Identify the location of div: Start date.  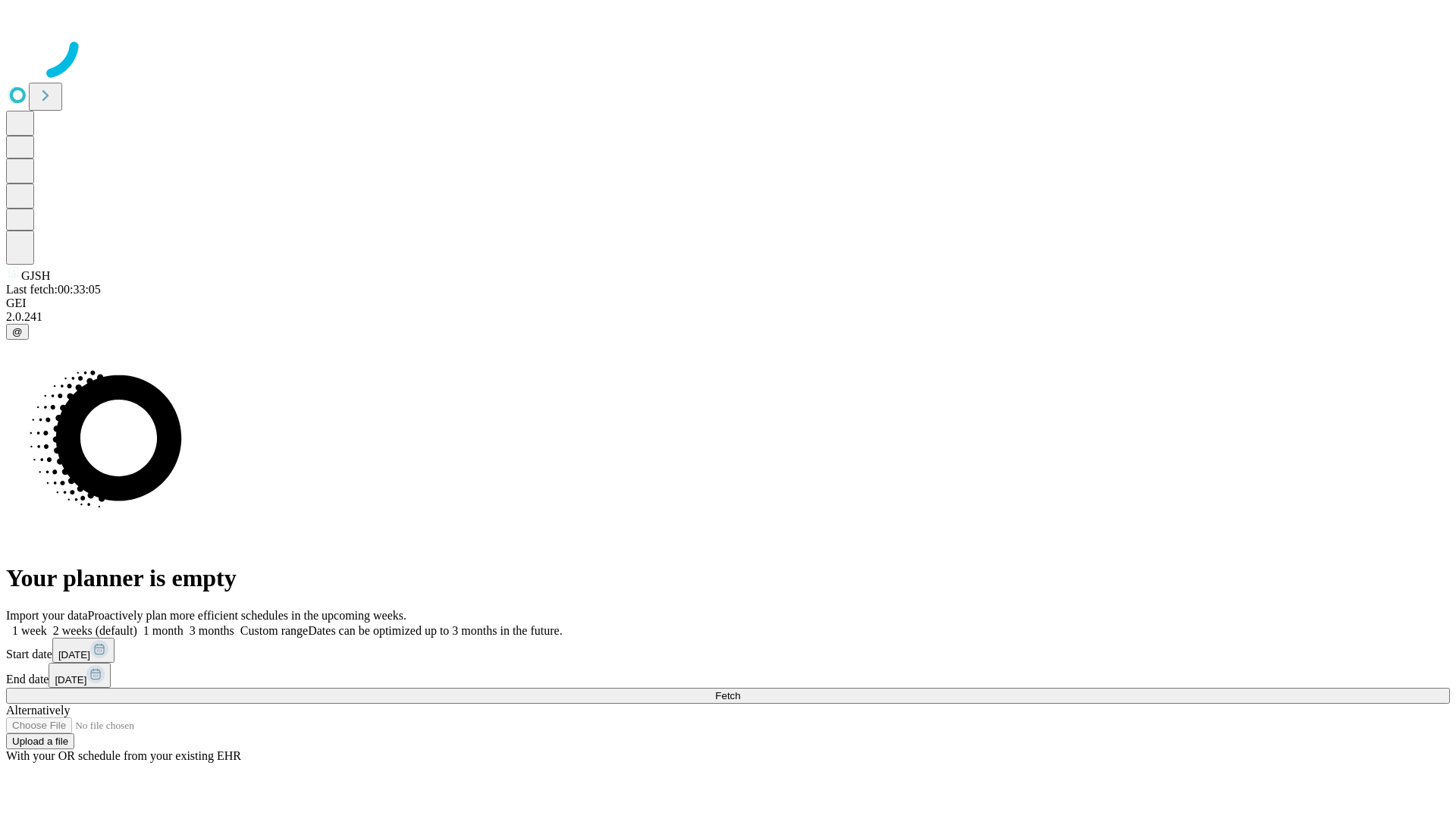
(728, 650).